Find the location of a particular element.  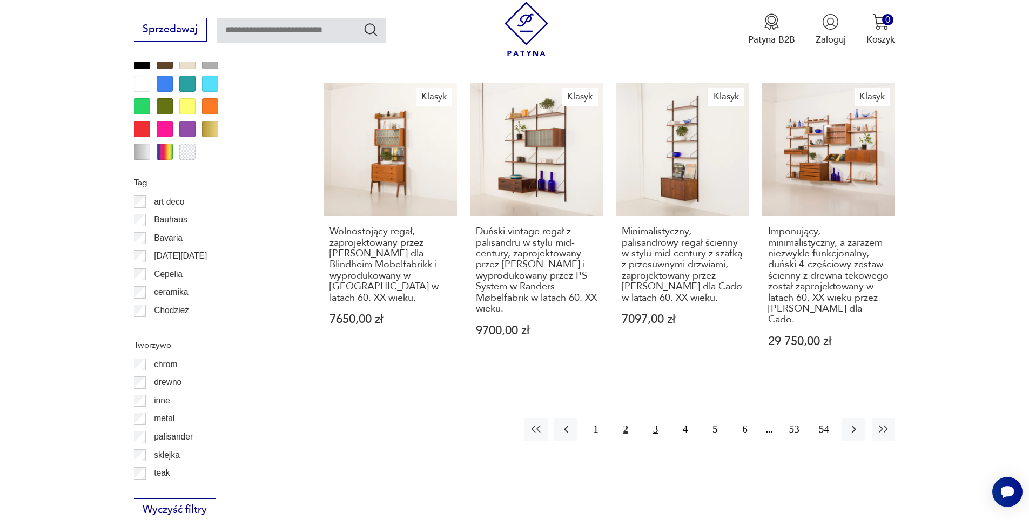

a: Sprzedawaj is located at coordinates (170, 30).